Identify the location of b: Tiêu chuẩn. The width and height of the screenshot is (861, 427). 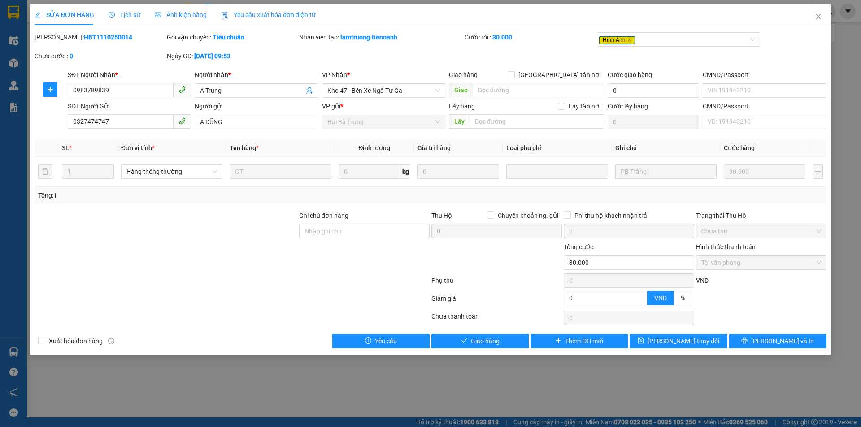
(228, 37).